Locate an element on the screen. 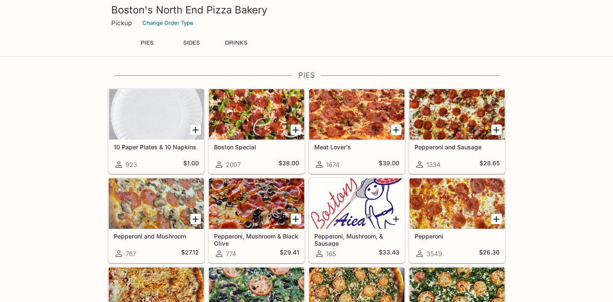  button: Add Boston Special is located at coordinates (296, 130).